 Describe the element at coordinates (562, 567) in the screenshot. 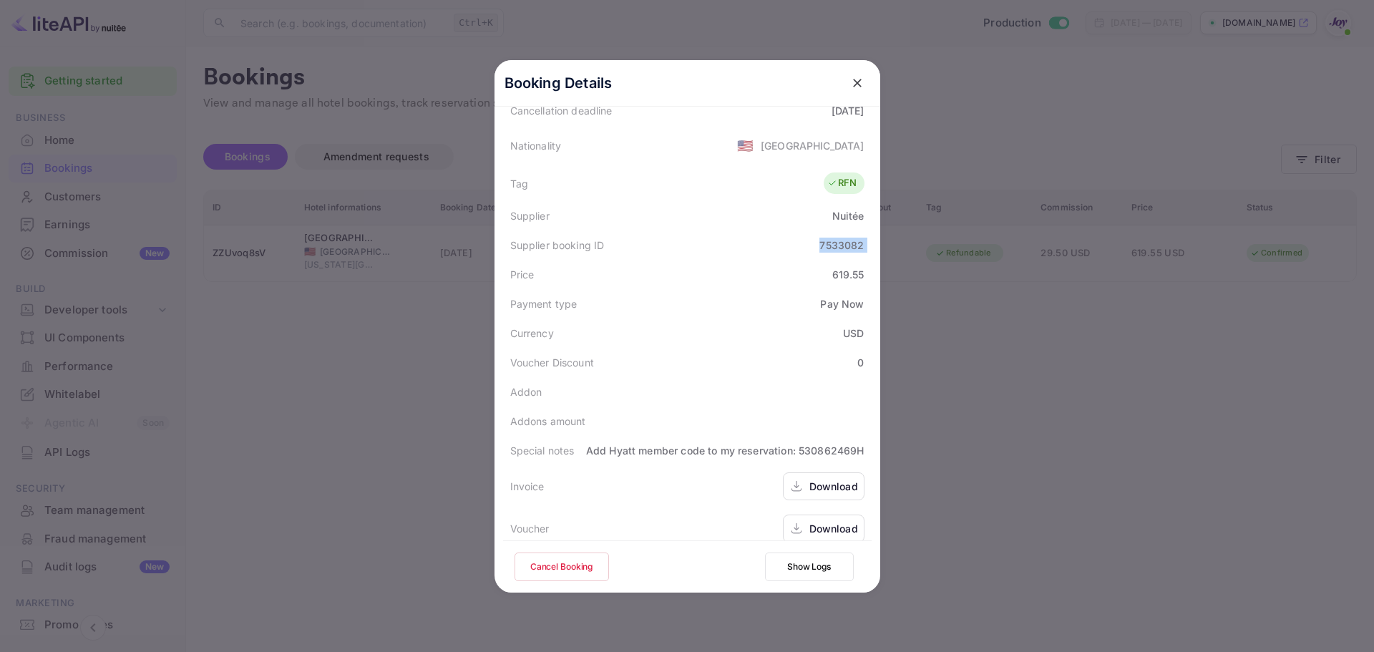

I see `button: Cancel Booking` at that location.